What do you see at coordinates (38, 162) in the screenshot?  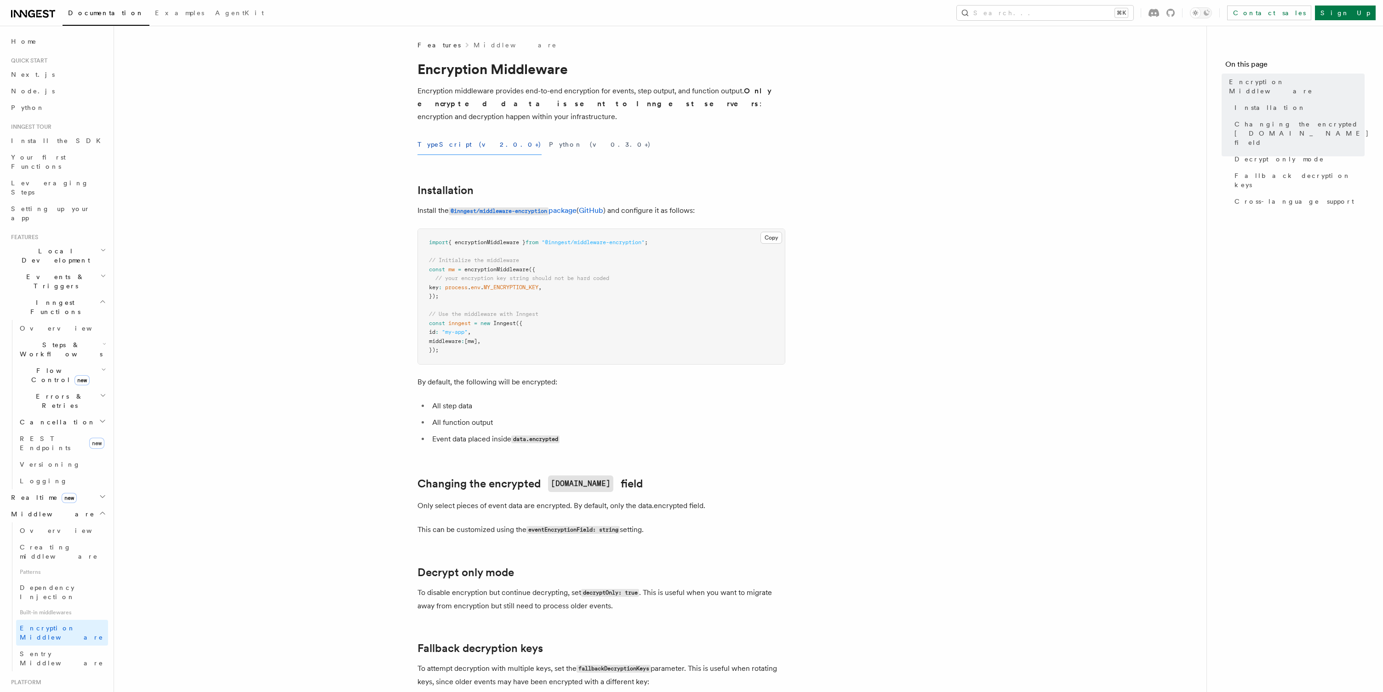 I see `span: Your first Functions` at bounding box center [38, 162].